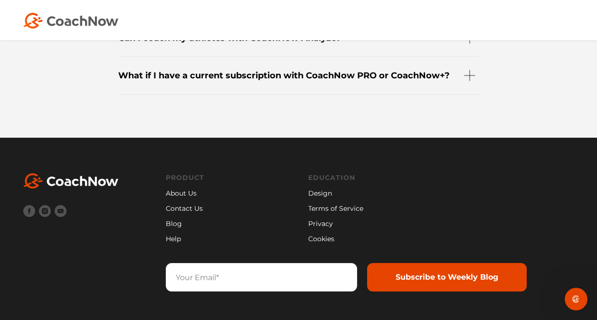  I want to click on a: About Us, so click(185, 194).